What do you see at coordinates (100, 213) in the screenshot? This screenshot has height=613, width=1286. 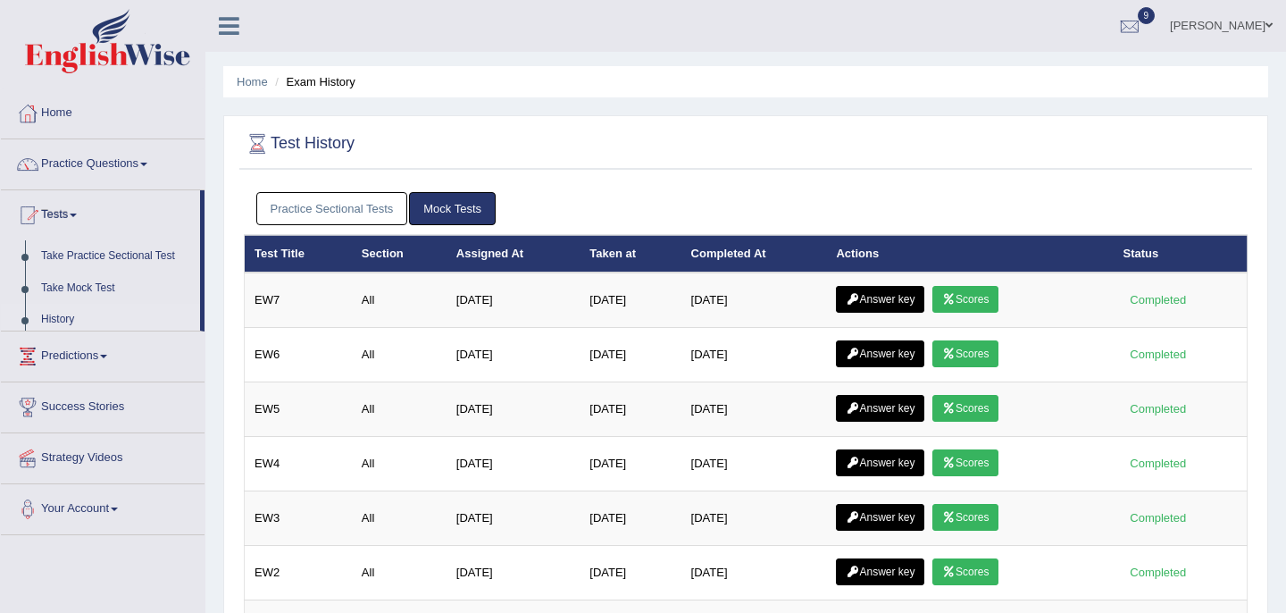 I see `a: Tests` at bounding box center [100, 213].